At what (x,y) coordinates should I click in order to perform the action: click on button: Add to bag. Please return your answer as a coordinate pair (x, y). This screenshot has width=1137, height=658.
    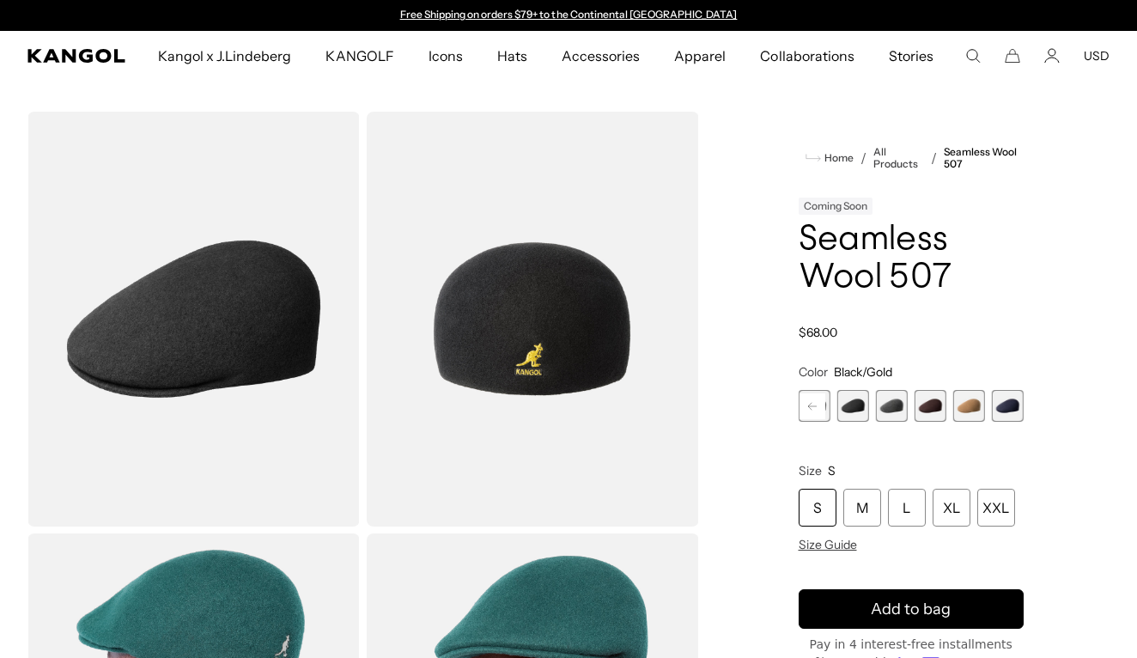
    Looking at the image, I should click on (911, 609).